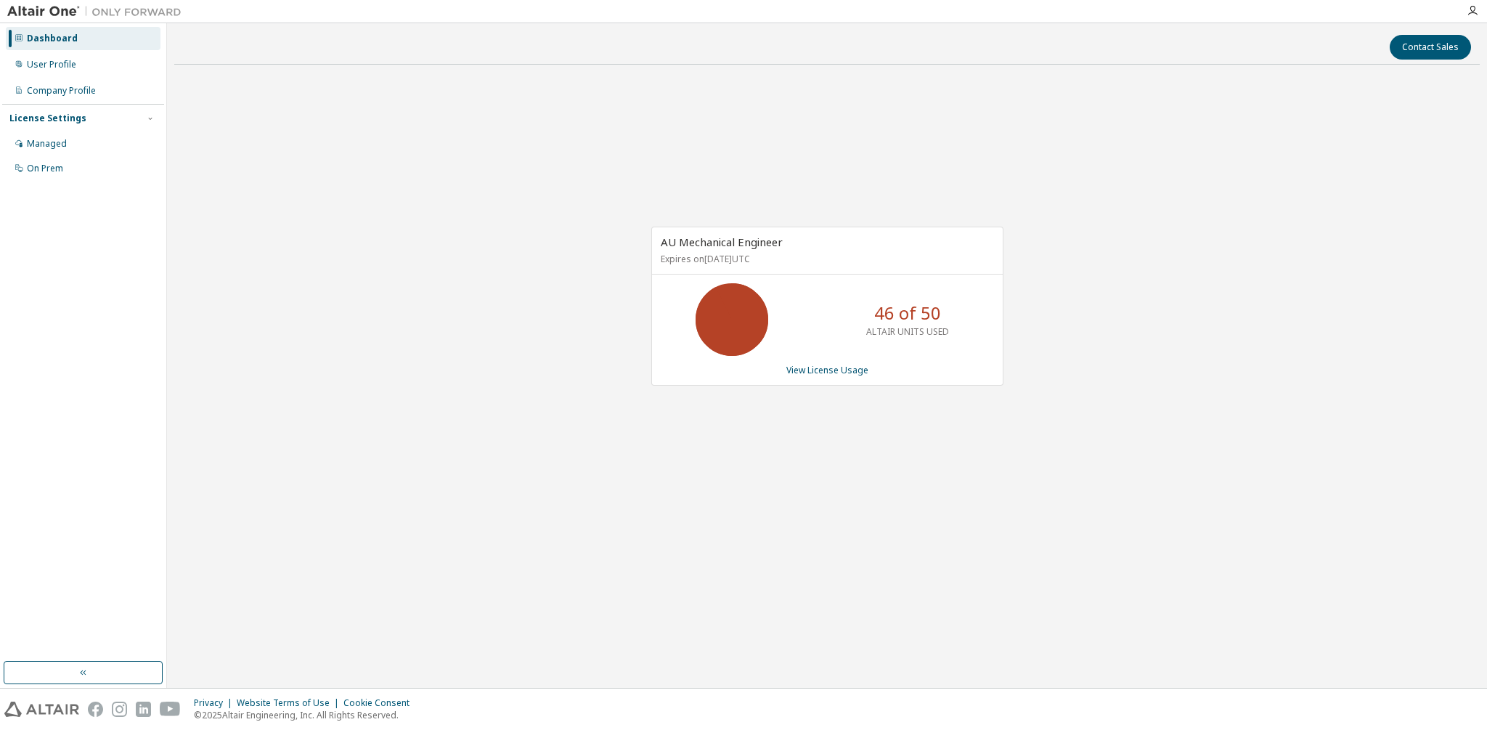  Describe the element at coordinates (907, 331) in the screenshot. I see `p: ALTAIR UNITS USED` at that location.